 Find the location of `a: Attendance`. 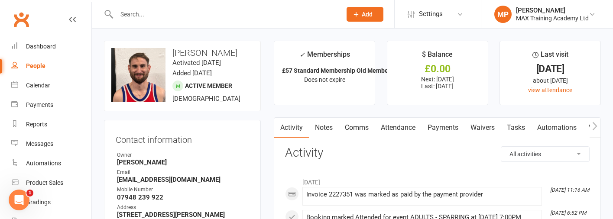

a: Attendance is located at coordinates (398, 128).